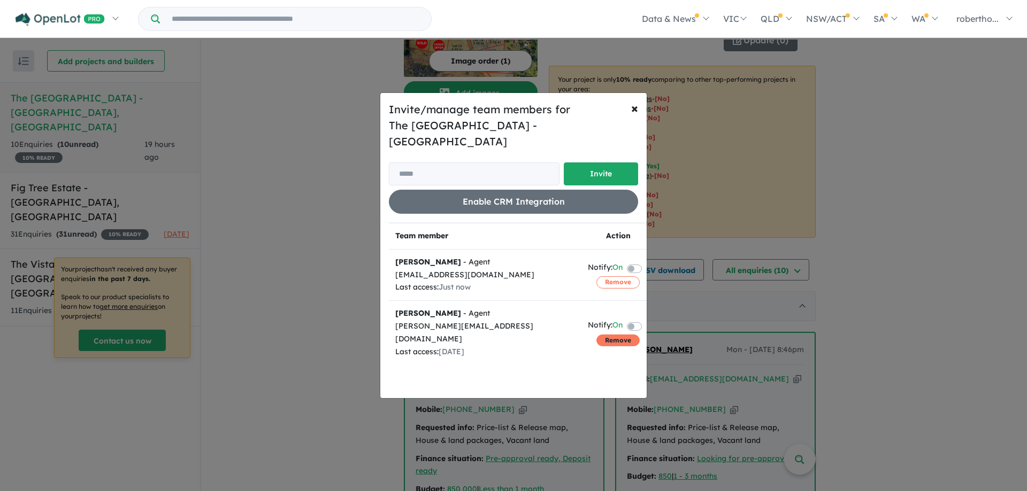 The width and height of the screenshot is (1027, 491). I want to click on th: Action, so click(618, 236).